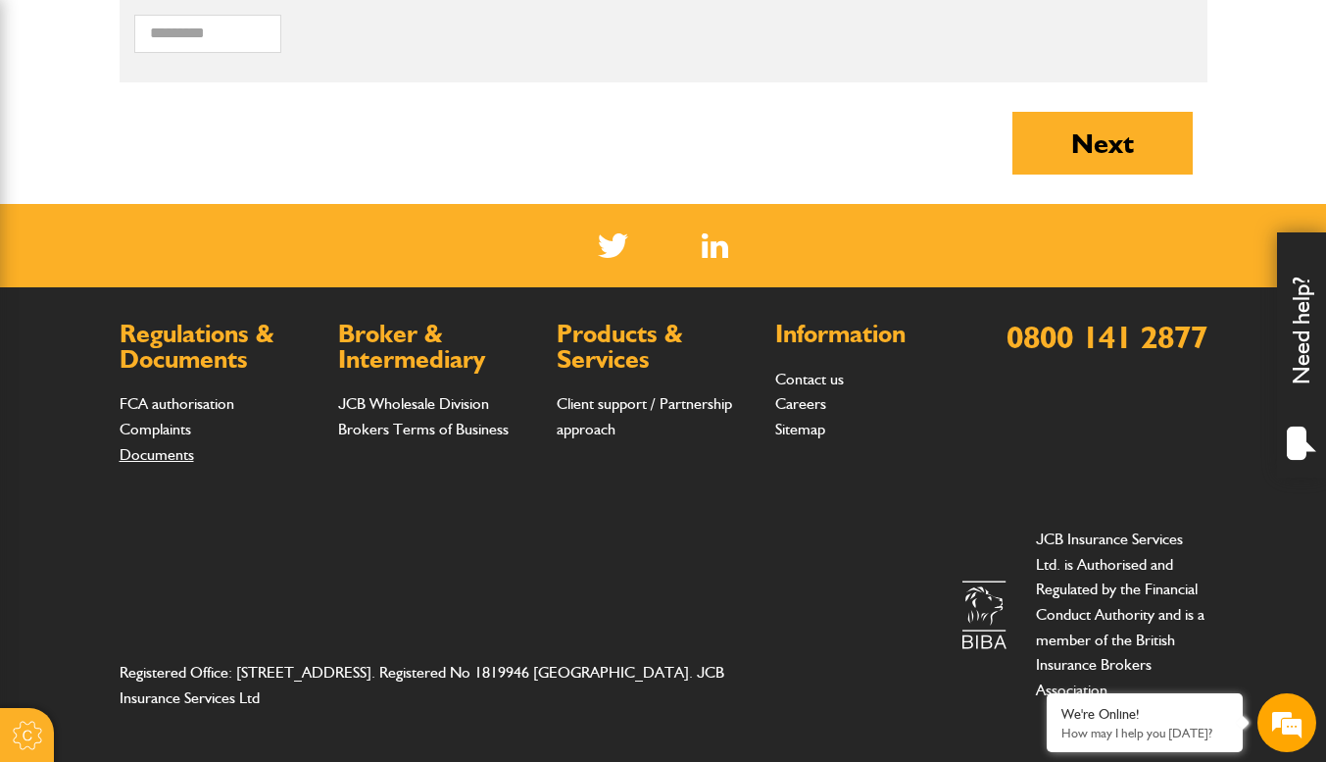 This screenshot has height=762, width=1326. I want to click on h2: Regulations & Documents, so click(219, 346).